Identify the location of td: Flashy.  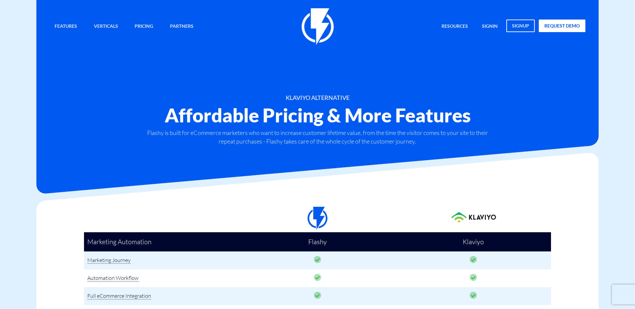
(318, 242).